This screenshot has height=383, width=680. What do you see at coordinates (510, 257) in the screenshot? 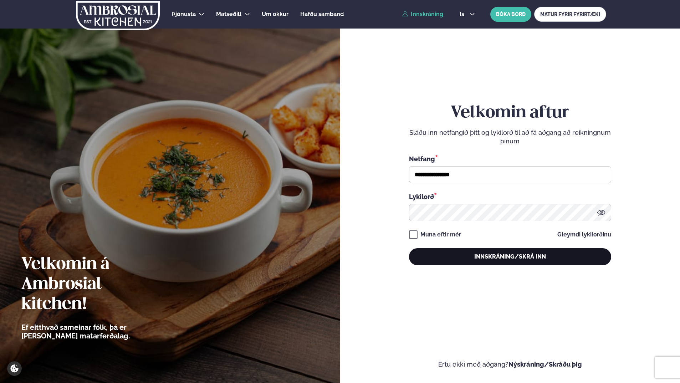
I see `button: Innskráning/Skrá inn` at bounding box center [510, 257].